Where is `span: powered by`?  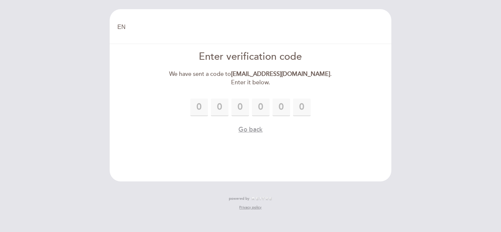
span: powered by is located at coordinates (239, 199).